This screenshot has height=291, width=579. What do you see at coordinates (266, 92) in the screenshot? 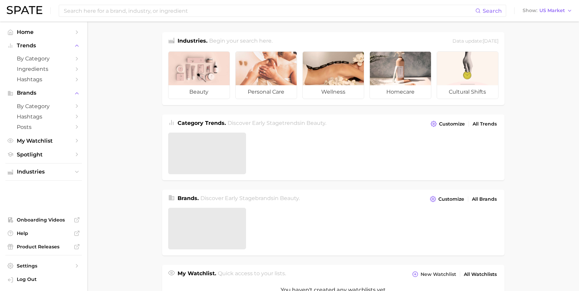
I see `span: personal care` at bounding box center [266, 92].